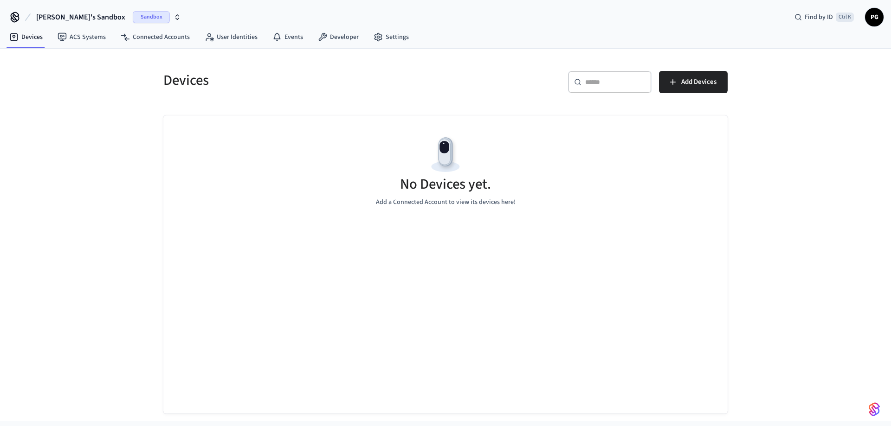  What do you see at coordinates (844, 17) in the screenshot?
I see `span: Ctrl K` at bounding box center [844, 17].